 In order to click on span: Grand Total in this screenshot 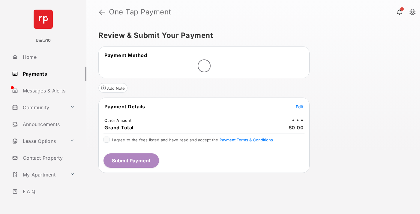, I will do `click(119, 128)`.